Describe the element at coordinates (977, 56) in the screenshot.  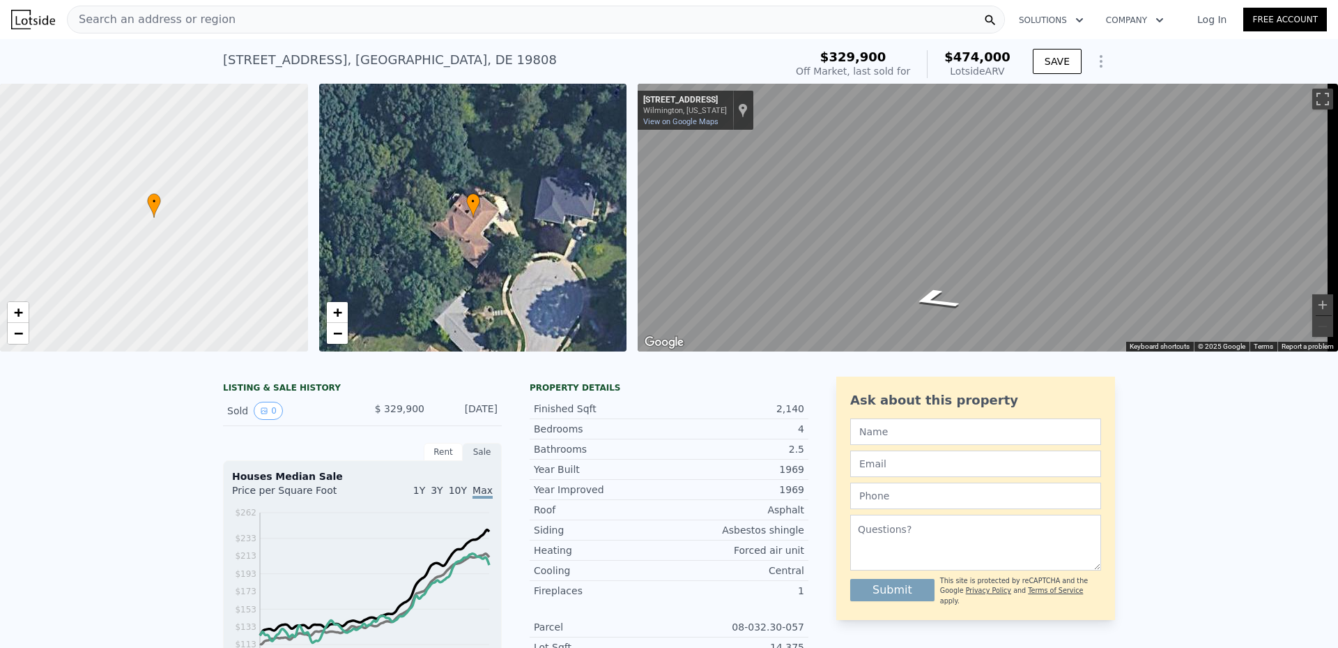
I see `span: $474,000` at that location.